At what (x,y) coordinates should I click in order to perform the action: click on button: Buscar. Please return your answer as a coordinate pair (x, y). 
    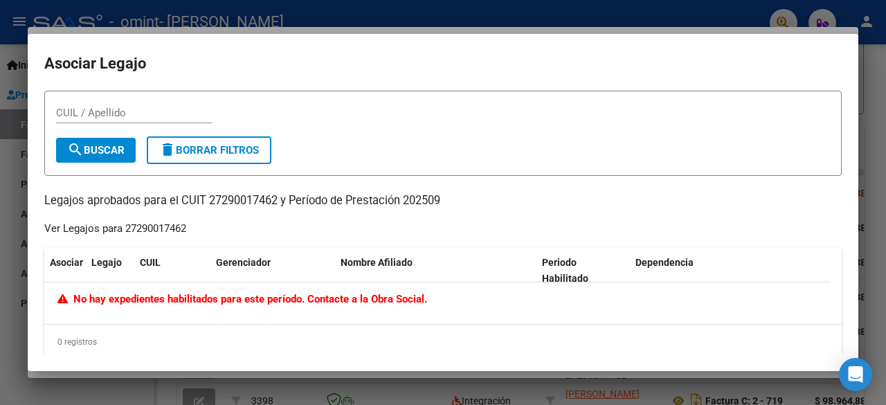
    Looking at the image, I should click on (96, 150).